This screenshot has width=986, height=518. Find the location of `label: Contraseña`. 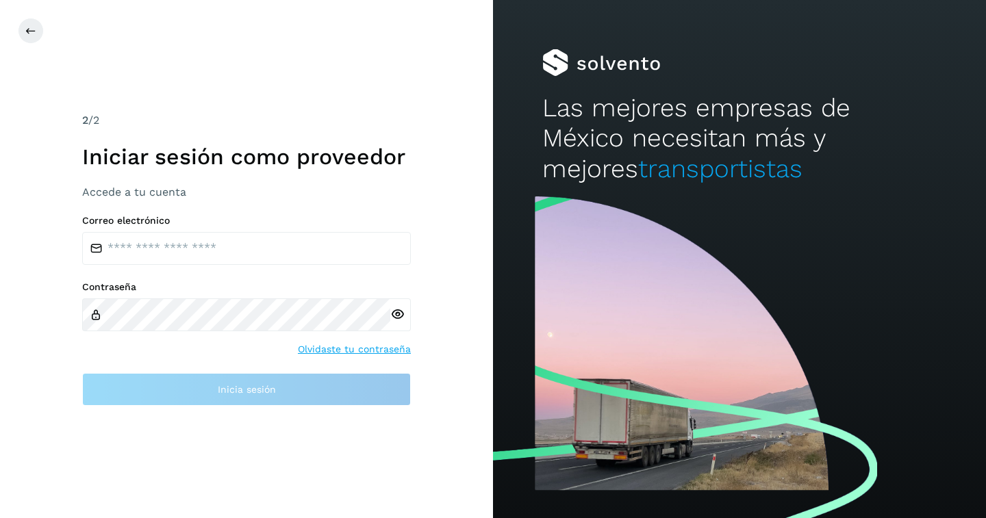

label: Contraseña is located at coordinates (246, 287).